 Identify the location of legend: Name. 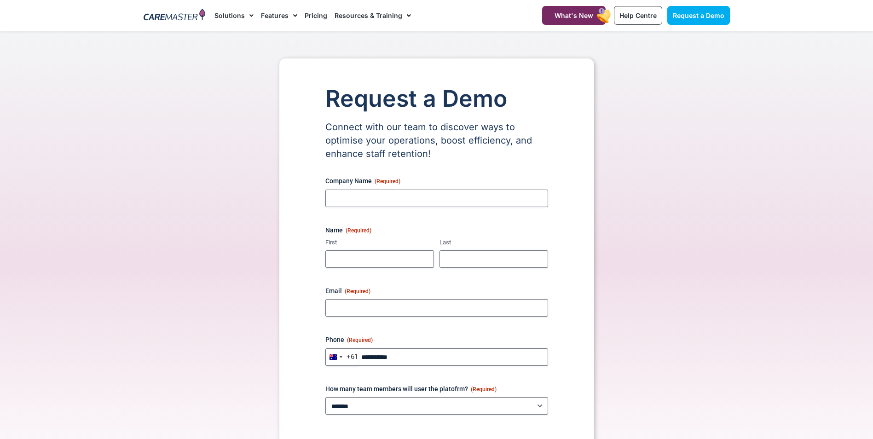
(348, 230).